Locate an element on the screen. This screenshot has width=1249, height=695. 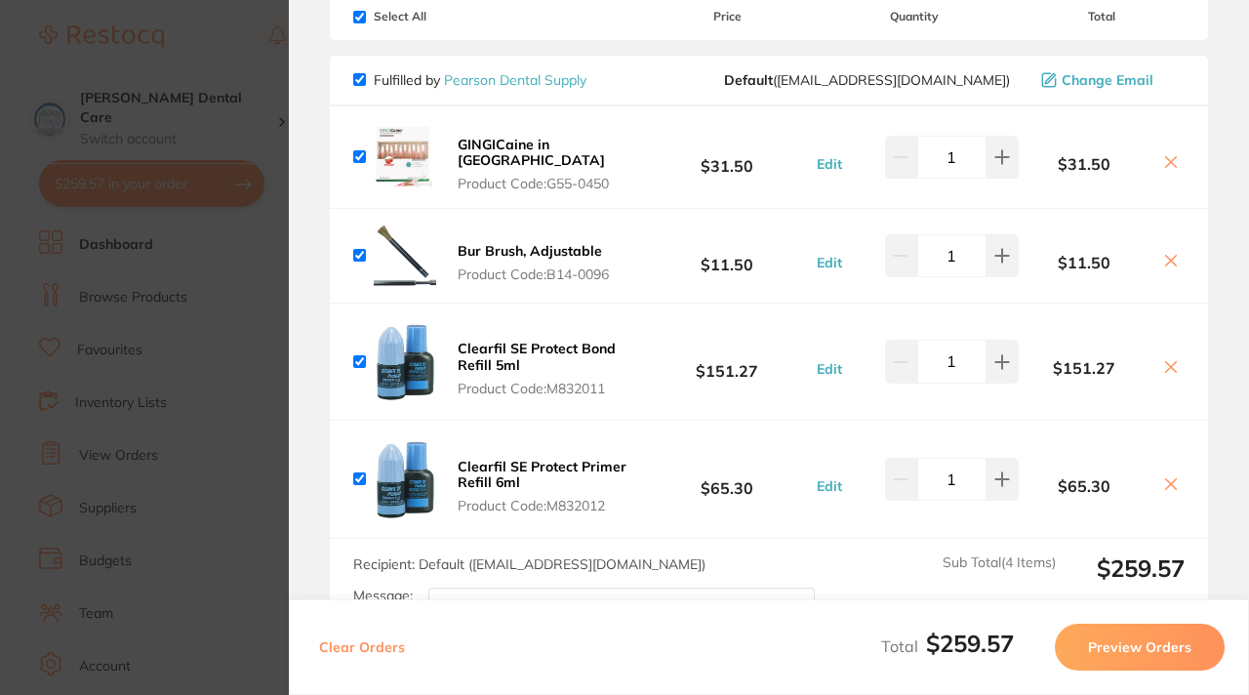
b: $259.57 is located at coordinates (970, 643).